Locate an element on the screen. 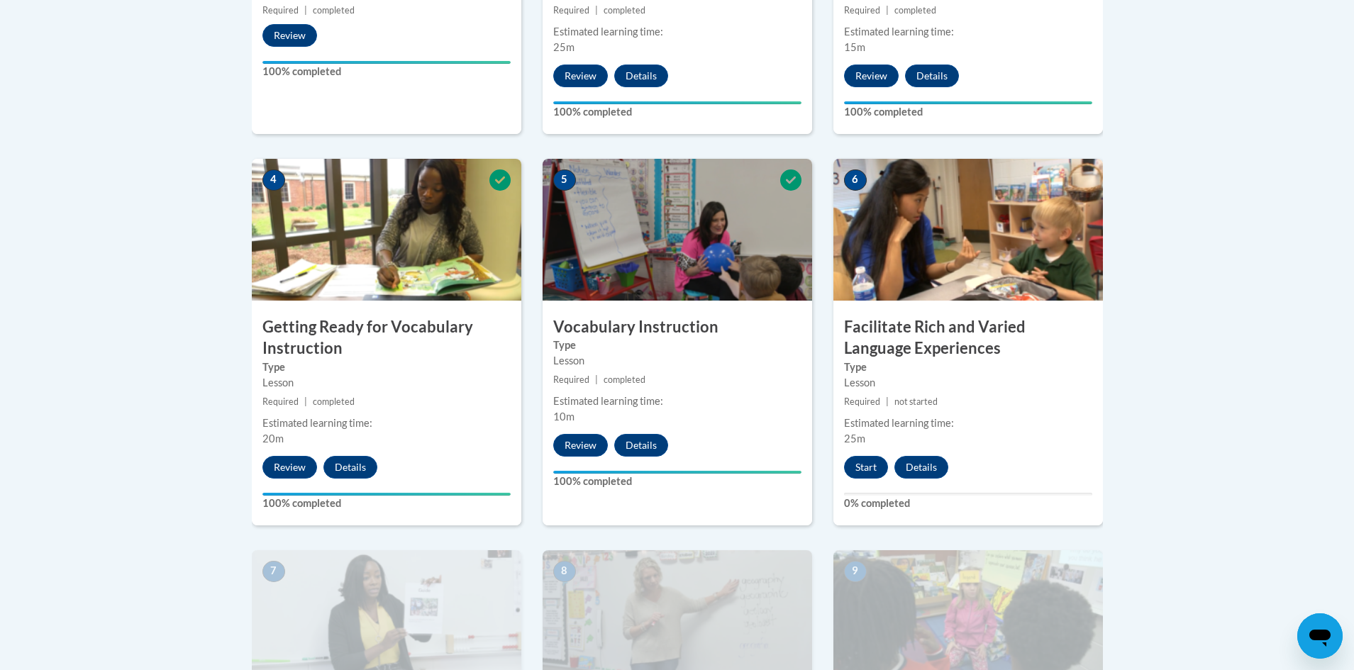 Image resolution: width=1354 pixels, height=670 pixels. span: not started is located at coordinates (916, 401).